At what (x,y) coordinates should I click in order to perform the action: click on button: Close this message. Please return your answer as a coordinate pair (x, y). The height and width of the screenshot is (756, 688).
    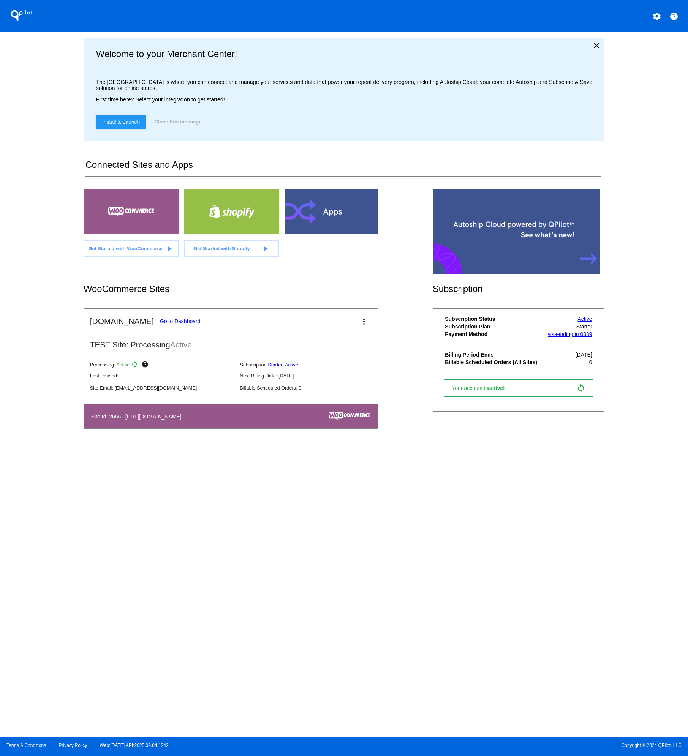
    Looking at the image, I should click on (178, 122).